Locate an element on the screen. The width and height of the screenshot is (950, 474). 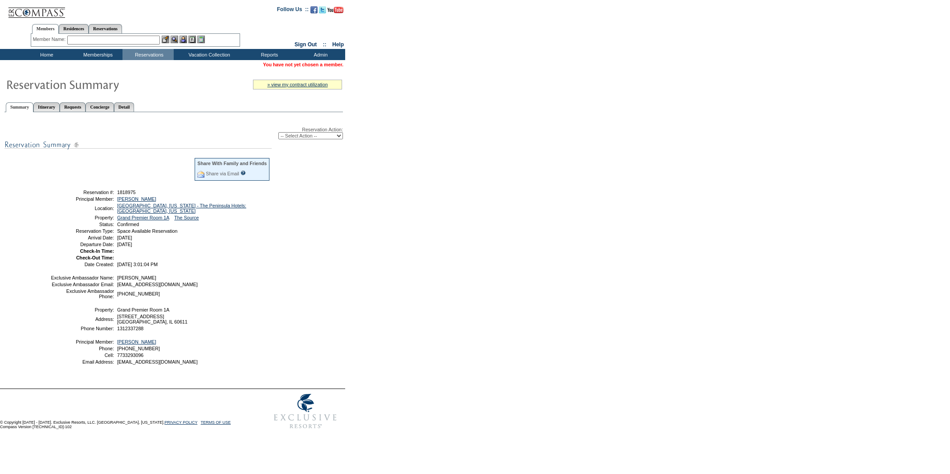
a: Become our fan on Facebook is located at coordinates (314, 12).